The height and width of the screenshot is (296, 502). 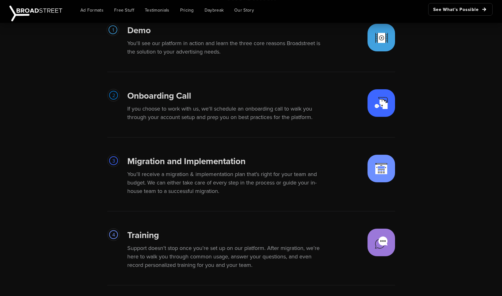 I want to click on span: Free Stuff, so click(x=124, y=10).